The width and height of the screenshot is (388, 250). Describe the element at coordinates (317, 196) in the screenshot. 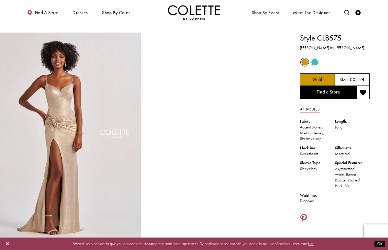

I see `div: Waistline:` at that location.